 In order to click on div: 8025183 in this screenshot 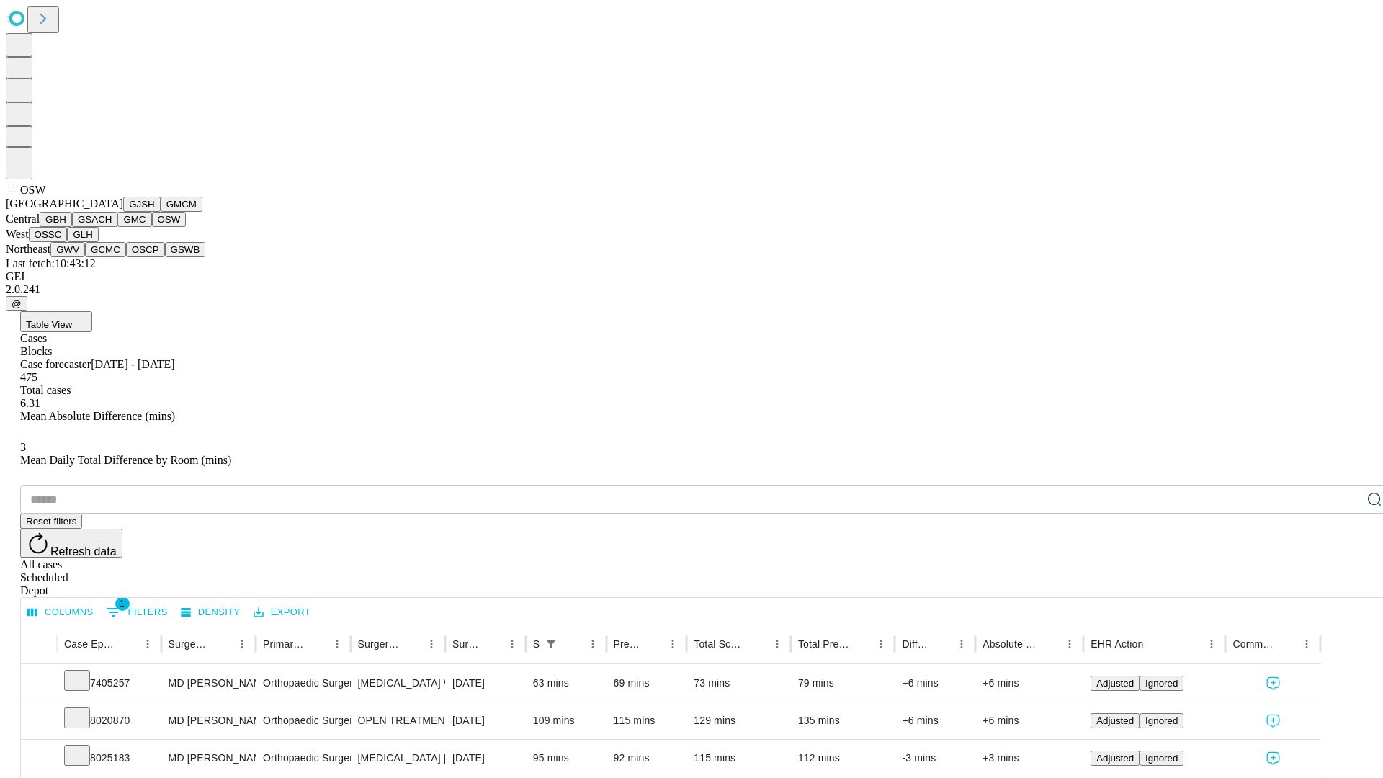, I will do `click(109, 758)`.